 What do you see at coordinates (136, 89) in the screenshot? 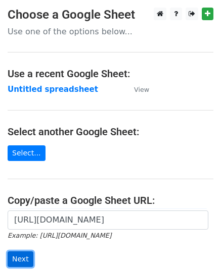
I see `a: View` at bounding box center [136, 89].